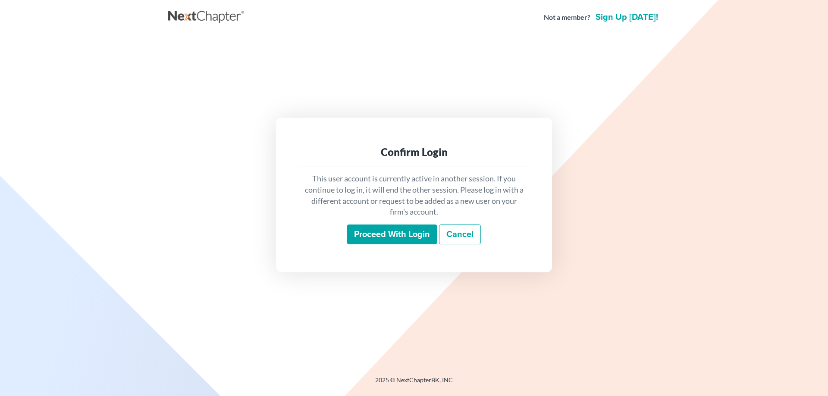 The width and height of the screenshot is (828, 396). What do you see at coordinates (414, 384) in the screenshot?
I see `div: 2025 © NextChapterBK, INC` at bounding box center [414, 384].